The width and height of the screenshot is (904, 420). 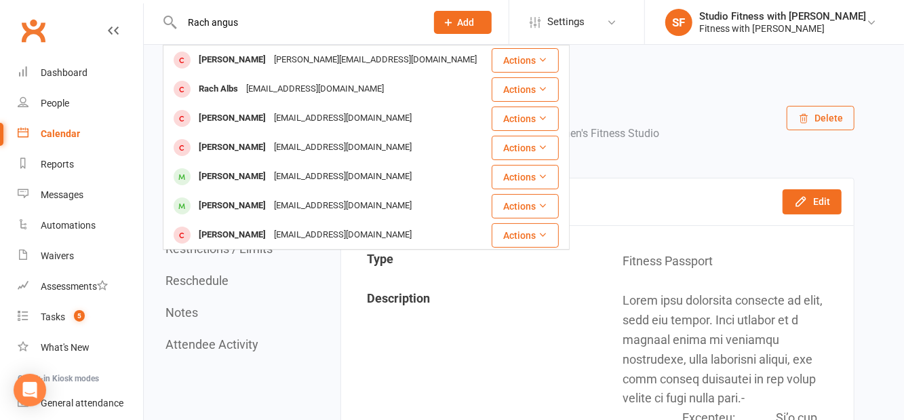 What do you see at coordinates (80, 286) in the screenshot?
I see `a: Assessments` at bounding box center [80, 286].